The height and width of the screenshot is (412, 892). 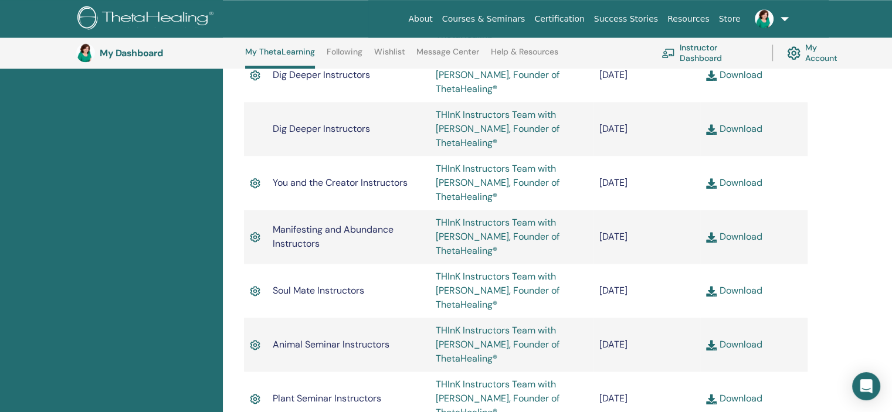 I want to click on a: Certification, so click(x=559, y=19).